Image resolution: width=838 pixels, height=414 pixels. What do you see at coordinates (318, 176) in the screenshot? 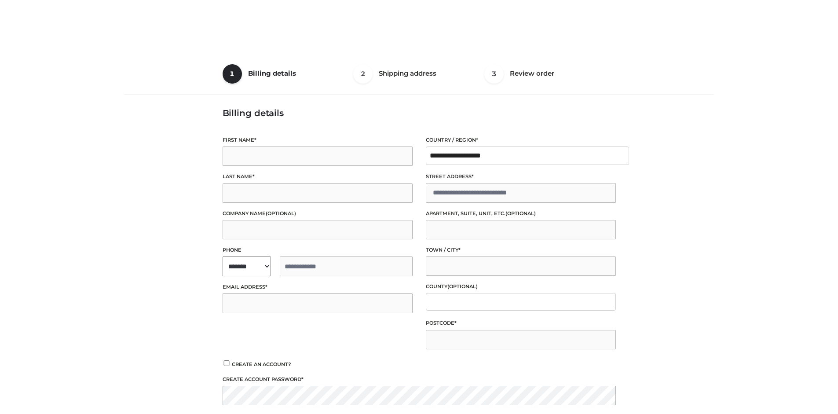
I see `label: Last name` at bounding box center [318, 176].